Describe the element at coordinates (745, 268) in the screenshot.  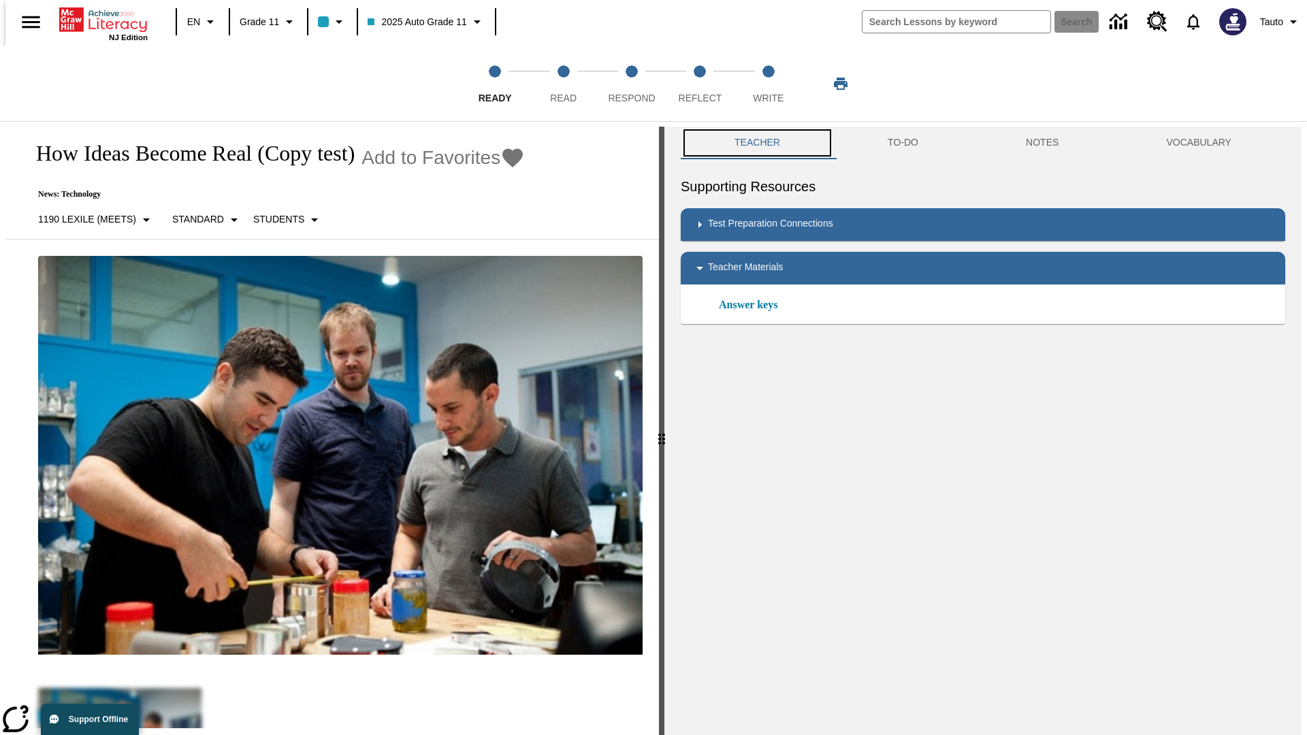
I see `p: Teacher Materials` at that location.